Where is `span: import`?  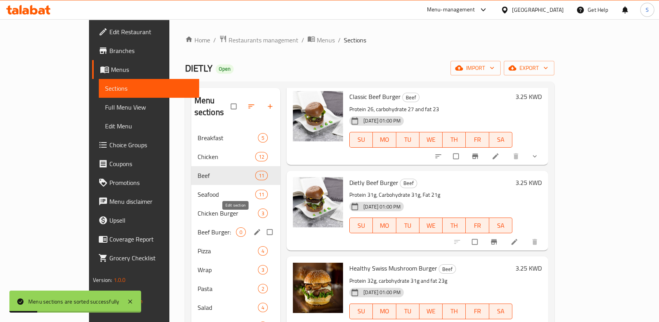 span: import is located at coordinates (476, 68).